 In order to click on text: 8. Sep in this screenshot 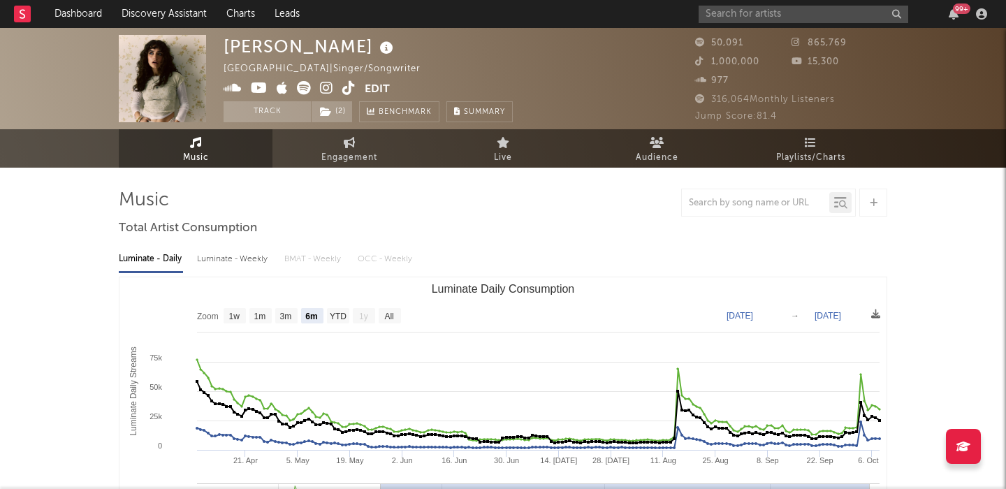, I will do `click(768, 460)`.